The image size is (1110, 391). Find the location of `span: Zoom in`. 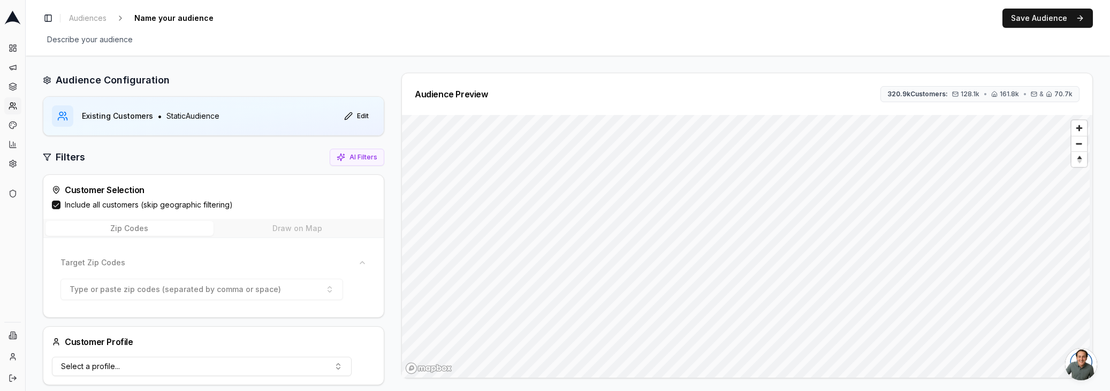

span: Zoom in is located at coordinates (1078, 128).